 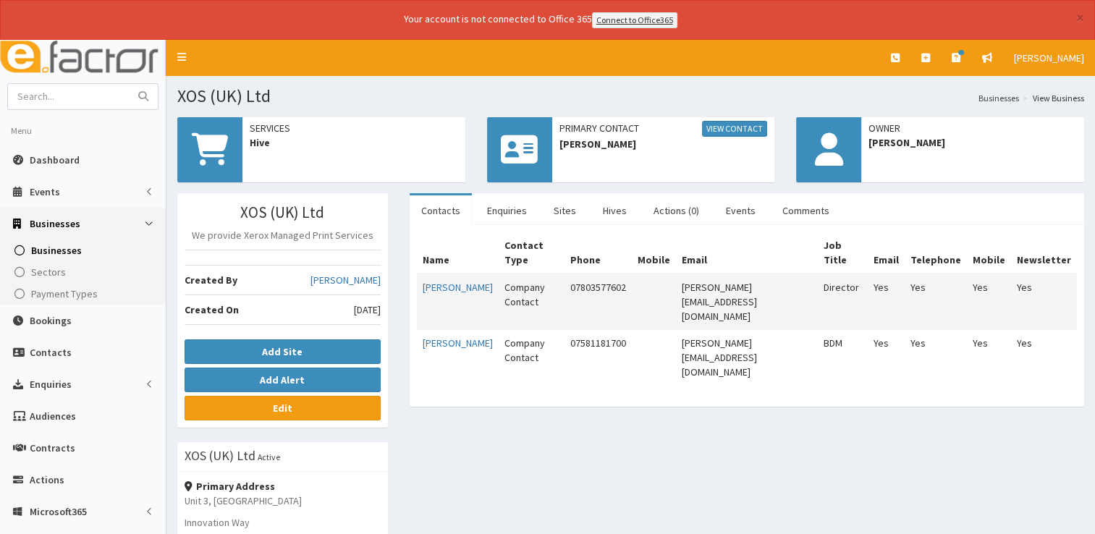 I want to click on a: Comments, so click(x=806, y=211).